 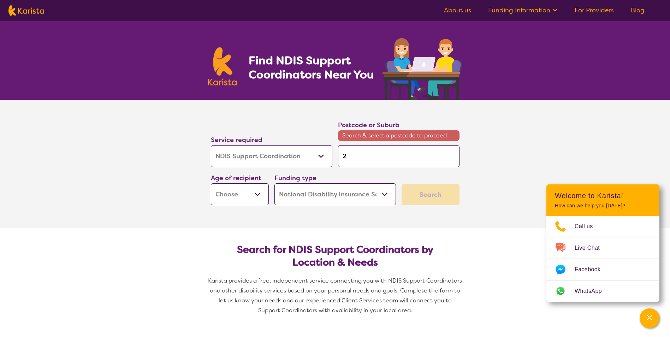 I want to click on a: Funding Information, so click(x=523, y=10).